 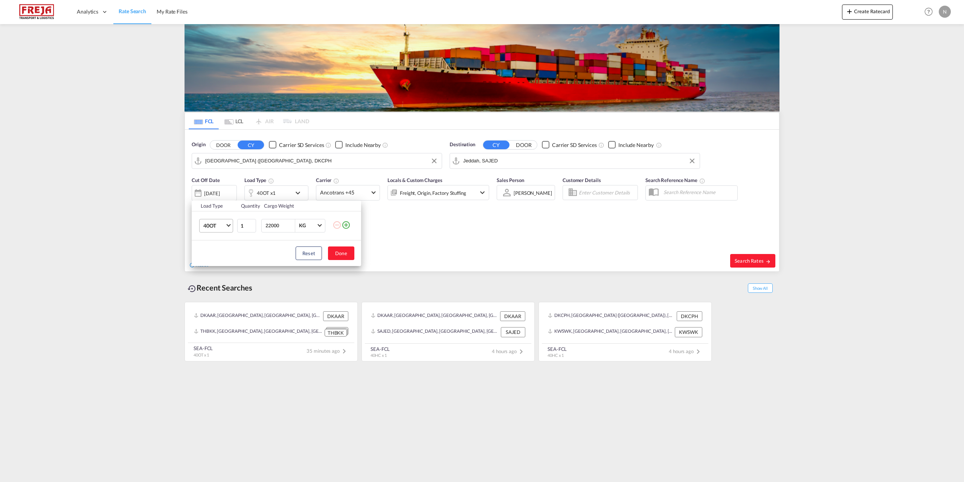 I want to click on span: 40OT, so click(x=214, y=226).